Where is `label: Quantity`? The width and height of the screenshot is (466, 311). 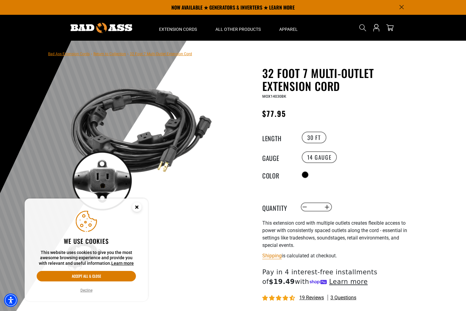 label: Quantity is located at coordinates (278, 207).